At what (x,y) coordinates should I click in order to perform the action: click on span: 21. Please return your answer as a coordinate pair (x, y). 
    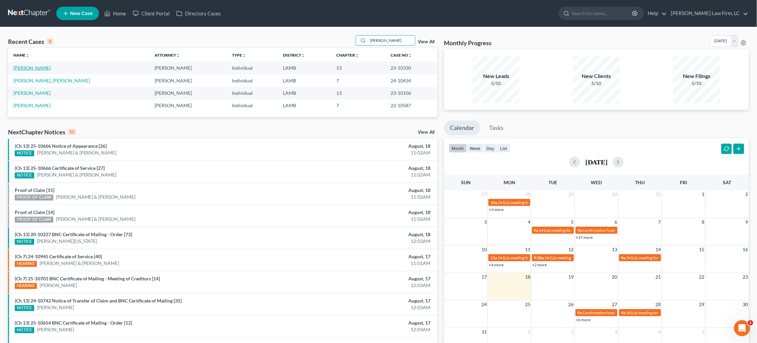
    Looking at the image, I should click on (658, 277).